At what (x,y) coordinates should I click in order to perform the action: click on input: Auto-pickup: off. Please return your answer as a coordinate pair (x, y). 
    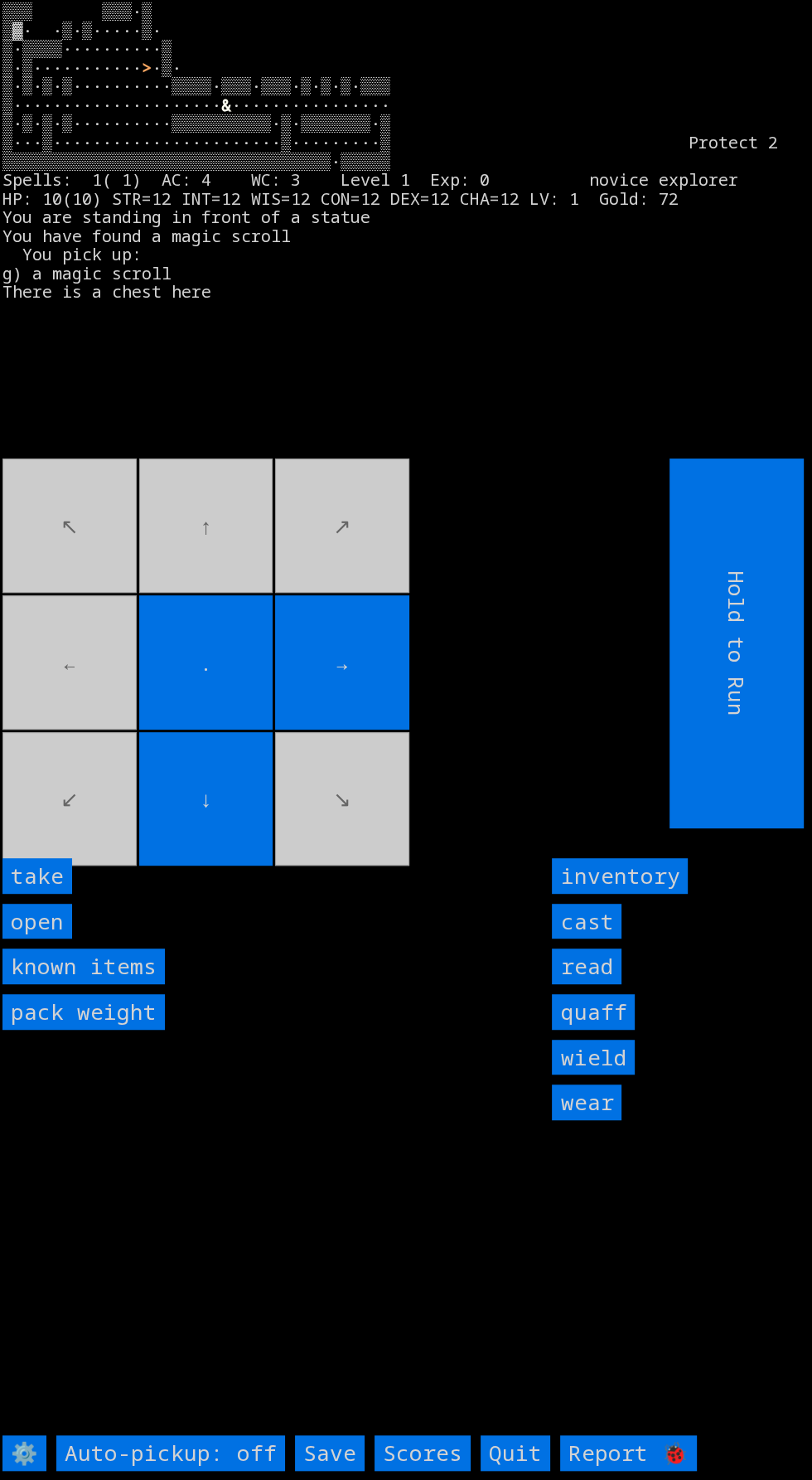
    Looking at the image, I should click on (171, 1453).